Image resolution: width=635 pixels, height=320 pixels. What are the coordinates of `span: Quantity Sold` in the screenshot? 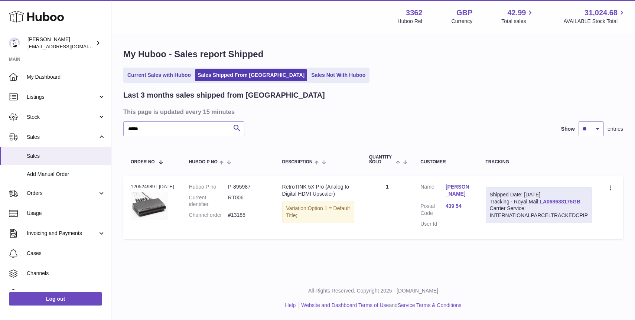 It's located at (381, 160).